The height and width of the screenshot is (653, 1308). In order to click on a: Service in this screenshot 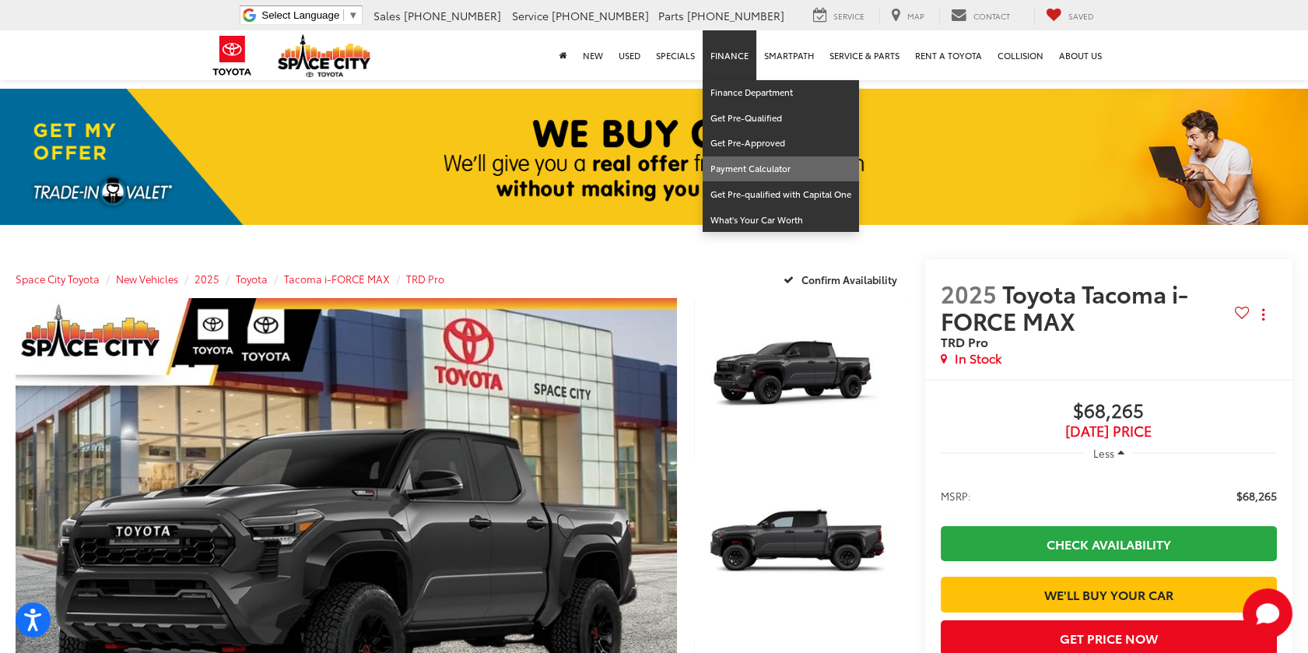, I will do `click(839, 16)`.